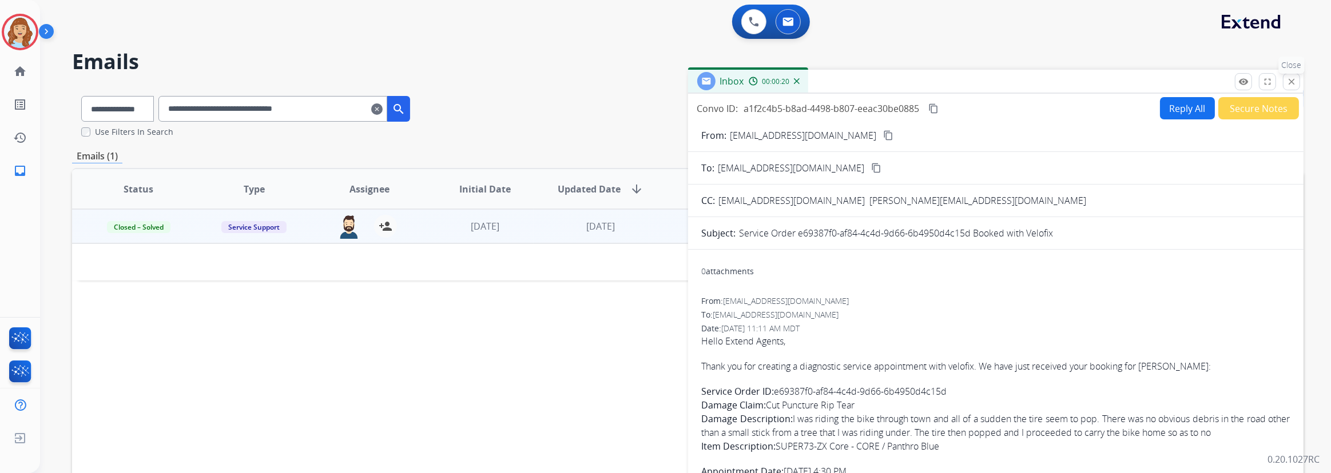 The image size is (1331, 473). I want to click on p: Service Order e69387f0-af84-4c4d-9d66-6b4950d4c15d Booked with Velofix, so click(896, 233).